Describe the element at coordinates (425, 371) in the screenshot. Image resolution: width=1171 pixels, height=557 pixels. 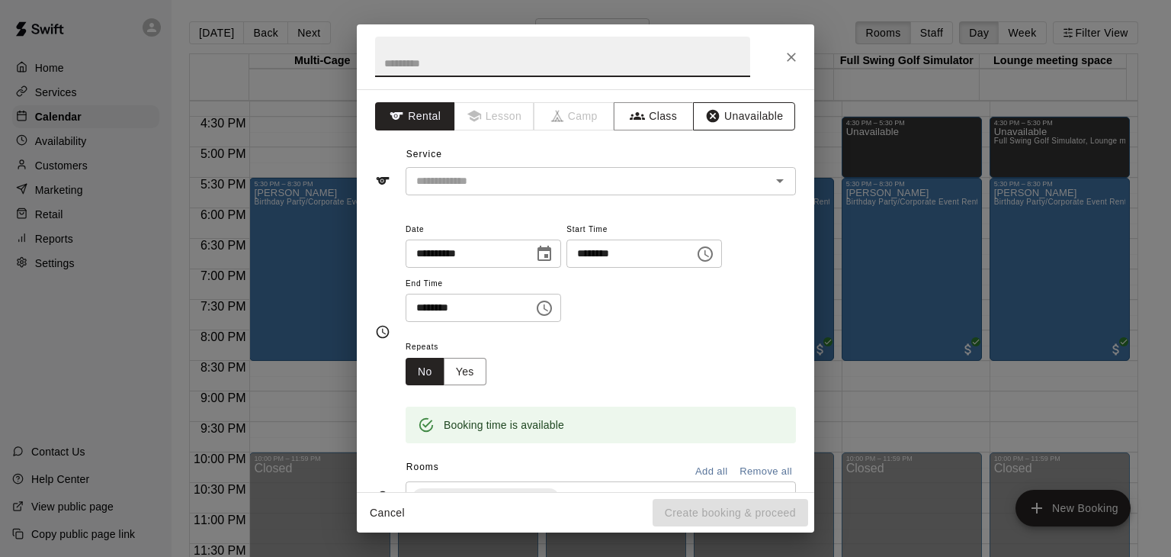
I see `button: No` at that location.